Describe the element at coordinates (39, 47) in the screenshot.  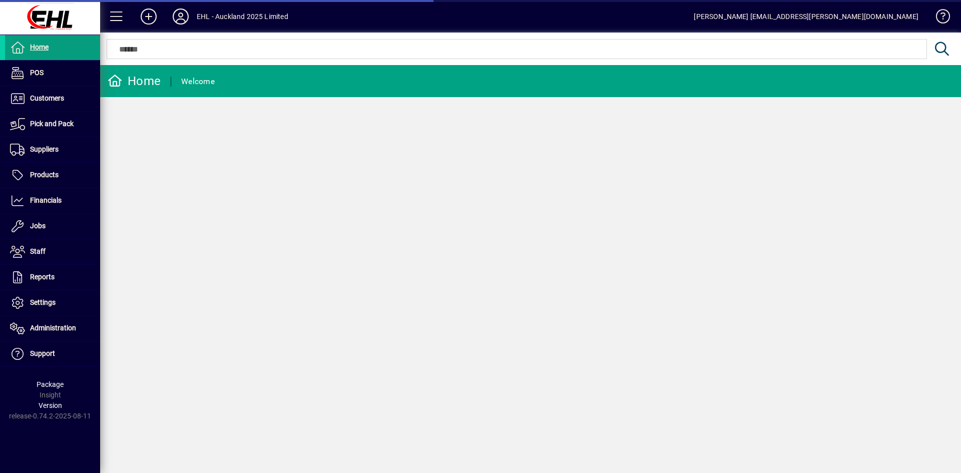
I see `span: Home` at that location.